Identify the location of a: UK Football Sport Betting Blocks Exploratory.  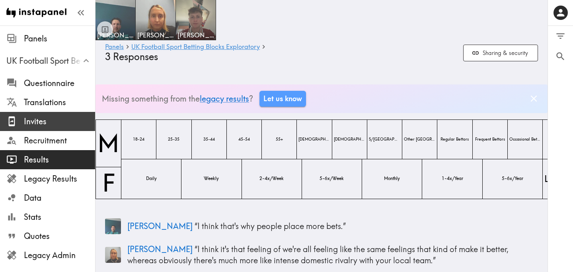
(195, 47).